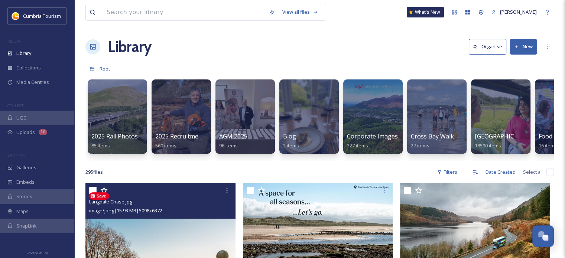 This screenshot has width=565, height=258. What do you see at coordinates (440, 136) in the screenshot?
I see `span: Cross Bay Walk 2024` at bounding box center [440, 136].